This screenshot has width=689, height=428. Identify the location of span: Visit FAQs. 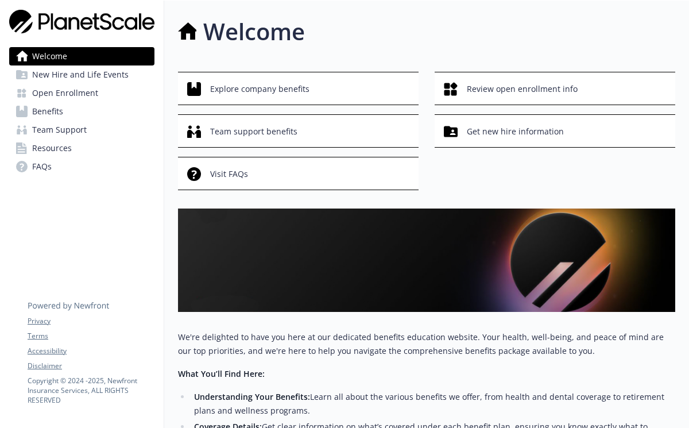
(229, 174).